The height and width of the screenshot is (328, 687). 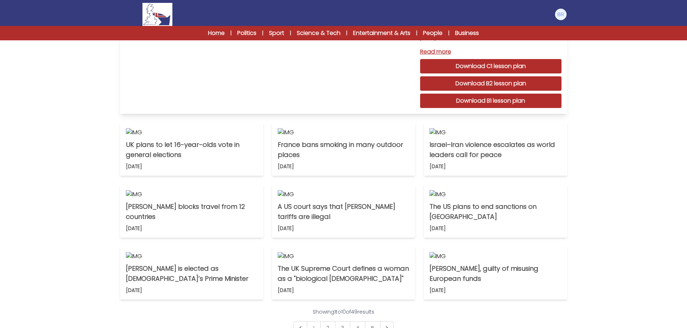 I want to click on a: Download C1 lesson plan, so click(x=491, y=66).